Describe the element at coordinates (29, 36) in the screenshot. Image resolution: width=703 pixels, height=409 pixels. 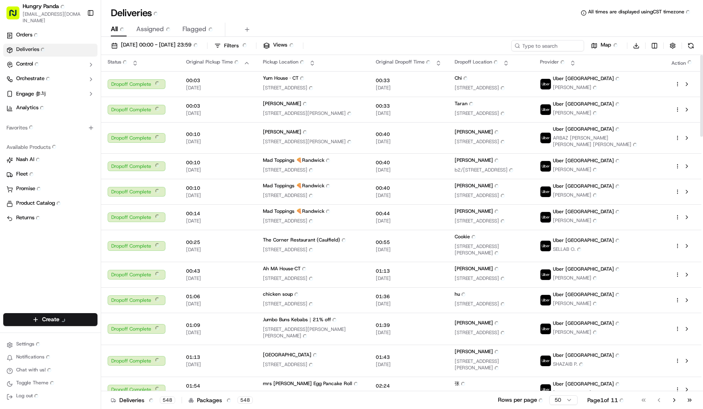
I see `span: Orders` at that location.